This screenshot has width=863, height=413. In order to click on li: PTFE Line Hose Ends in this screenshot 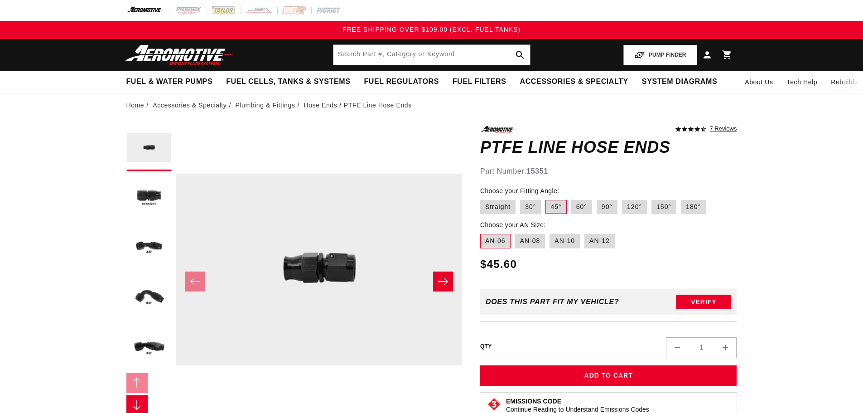, I will do `click(378, 105)`.